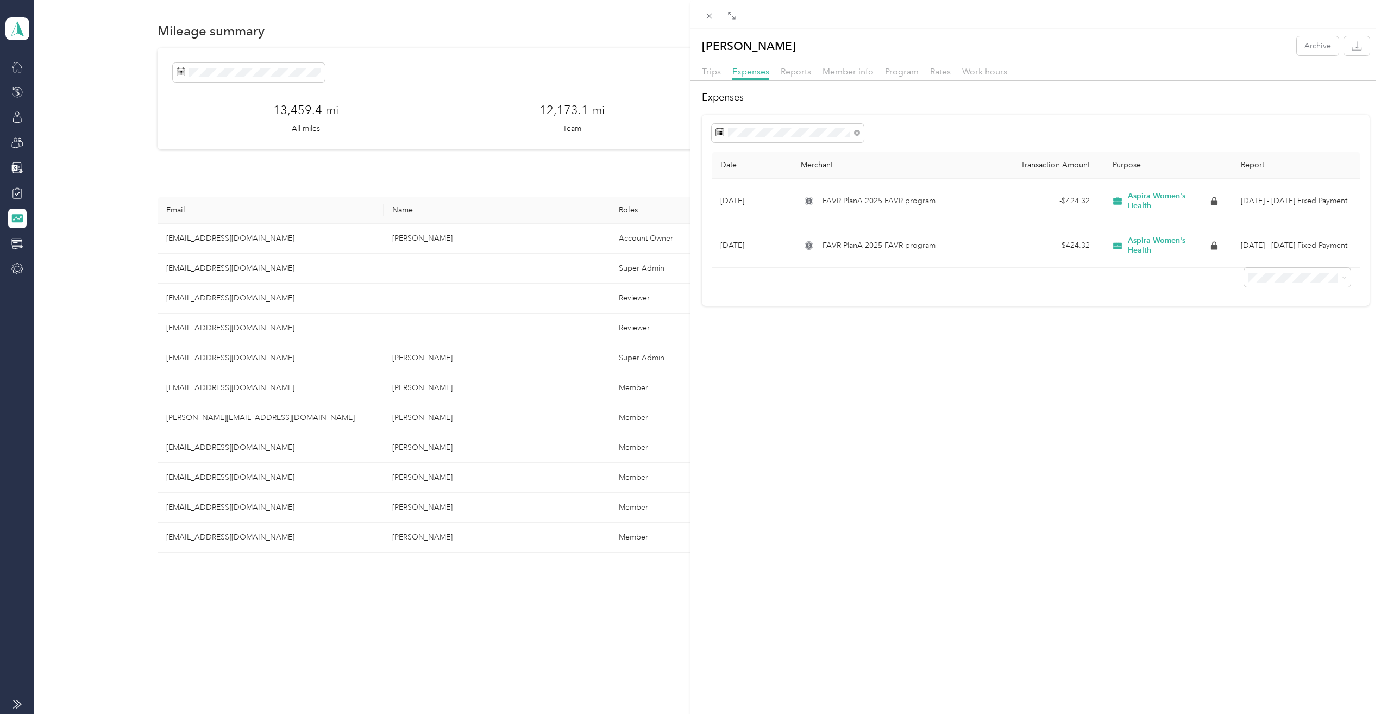  What do you see at coordinates (902, 71) in the screenshot?
I see `span: Program` at bounding box center [902, 71].